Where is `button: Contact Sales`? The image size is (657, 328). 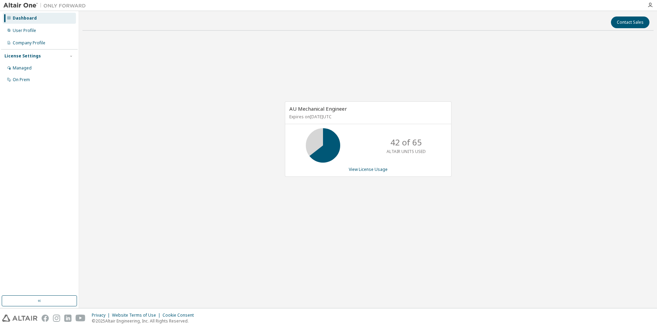 button: Contact Sales is located at coordinates (630, 22).